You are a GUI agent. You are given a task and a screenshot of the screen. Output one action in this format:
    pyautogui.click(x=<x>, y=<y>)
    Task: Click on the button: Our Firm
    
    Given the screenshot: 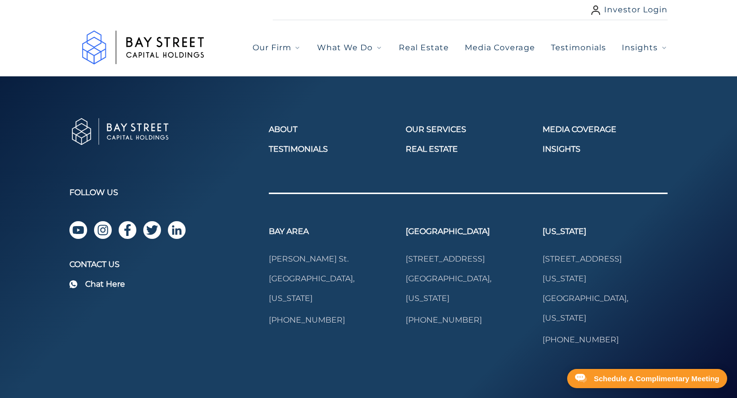 What is the action you would take?
    pyautogui.click(x=277, y=48)
    